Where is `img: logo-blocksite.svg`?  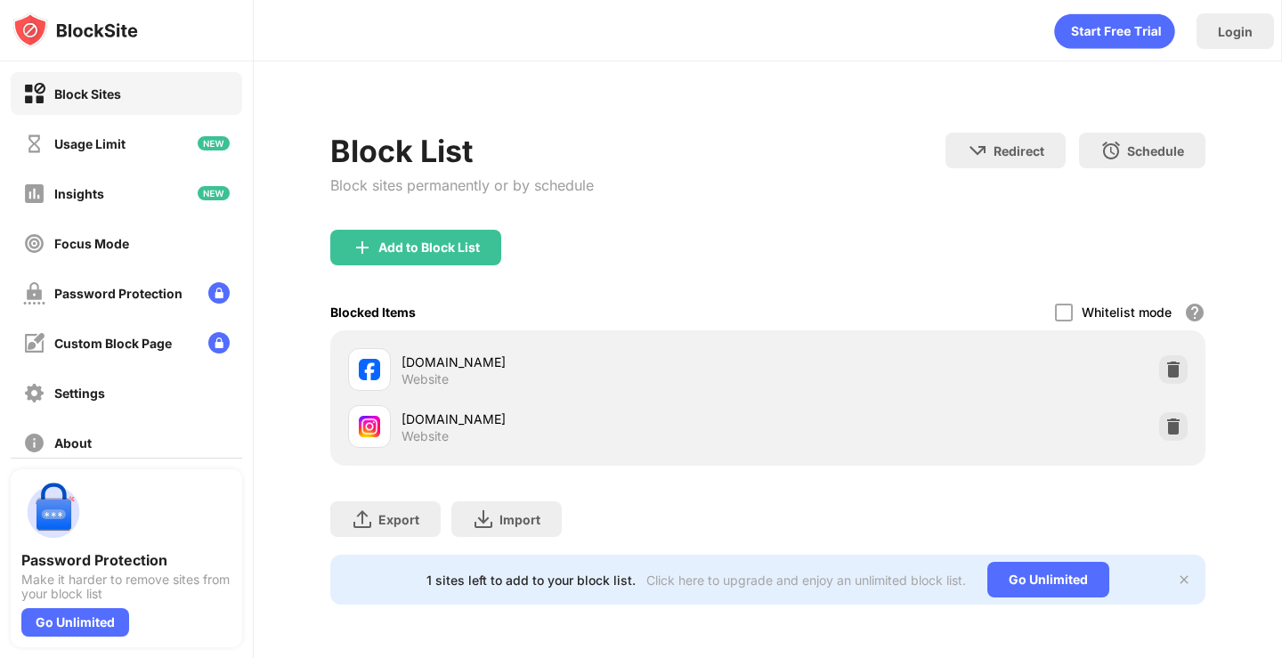 img: logo-blocksite.svg is located at coordinates (75, 30).